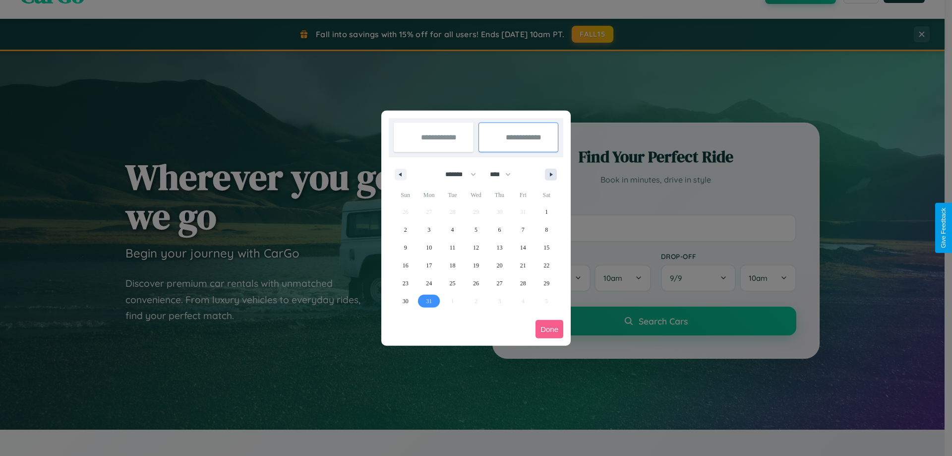  What do you see at coordinates (405, 247) in the screenshot?
I see `button: 9` at bounding box center [405, 247].